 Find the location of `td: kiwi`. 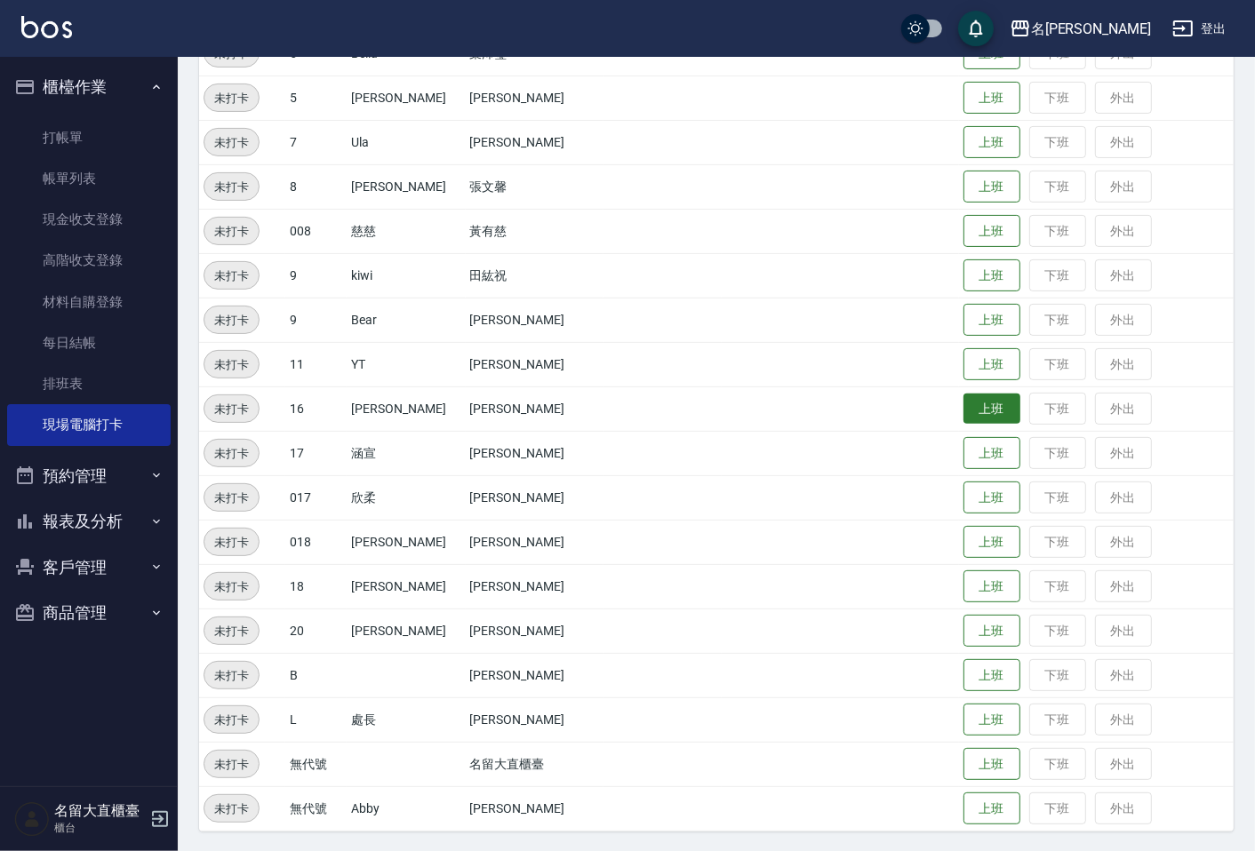

td: kiwi is located at coordinates (405, 275).